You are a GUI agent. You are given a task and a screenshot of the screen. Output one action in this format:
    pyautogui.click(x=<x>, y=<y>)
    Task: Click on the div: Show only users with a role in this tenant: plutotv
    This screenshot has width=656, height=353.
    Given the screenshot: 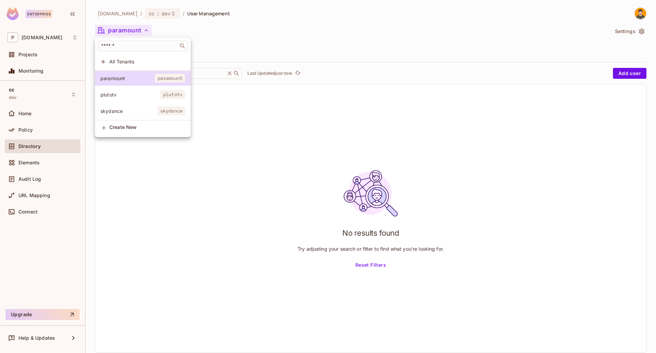 What is the action you would take?
    pyautogui.click(x=143, y=95)
    